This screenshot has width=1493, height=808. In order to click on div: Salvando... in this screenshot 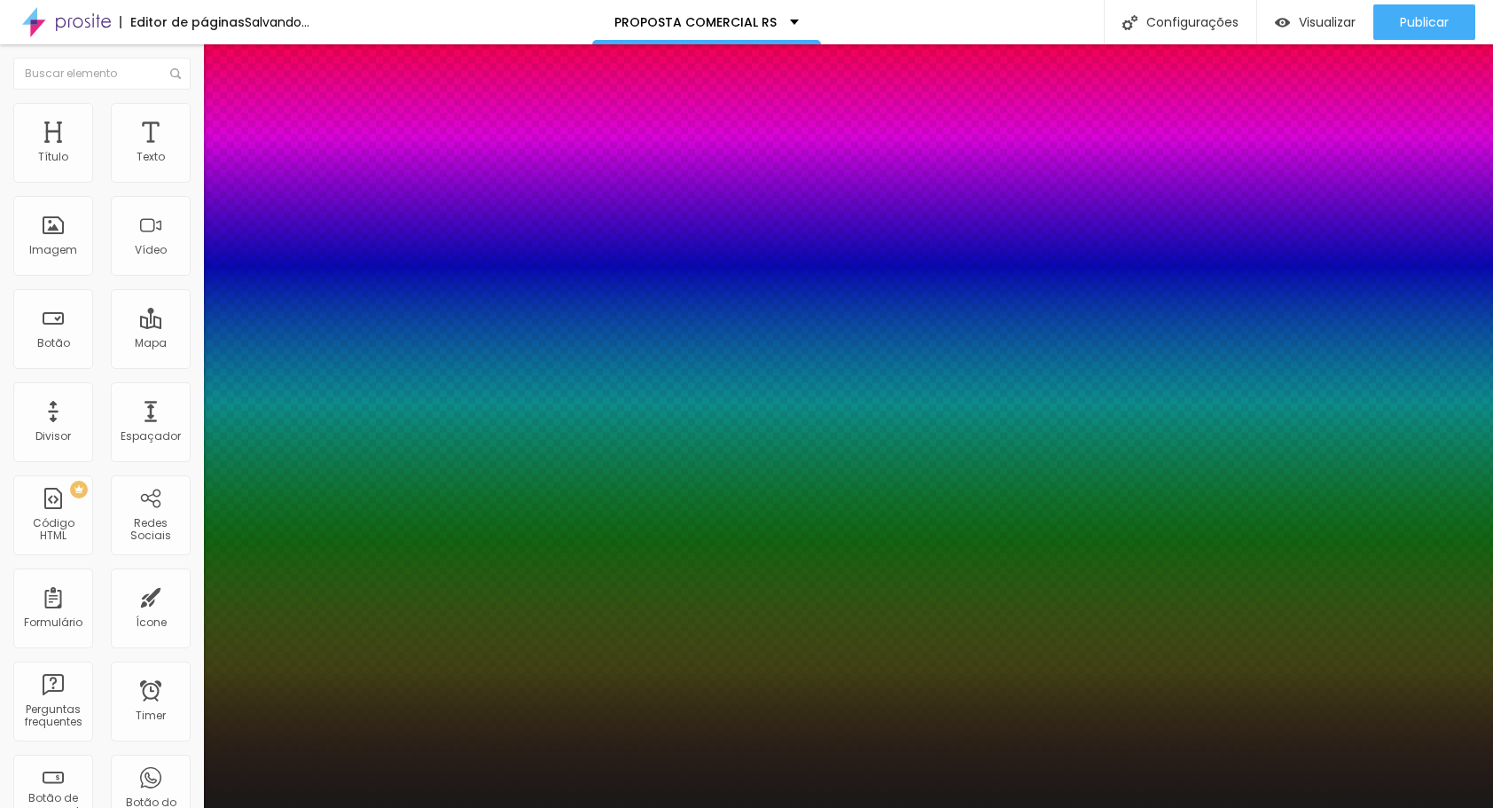, I will do `click(277, 22)`.